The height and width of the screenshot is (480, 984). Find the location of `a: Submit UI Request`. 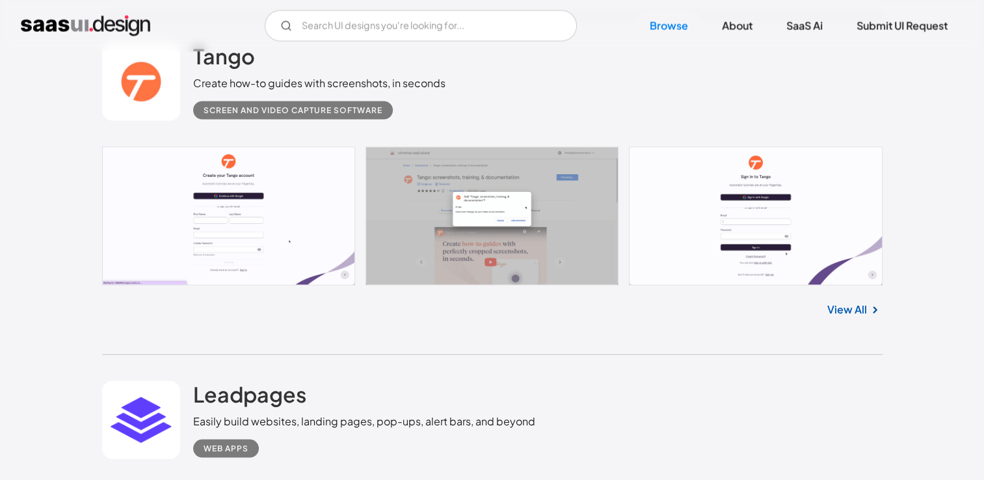

a: Submit UI Request is located at coordinates (902, 26).